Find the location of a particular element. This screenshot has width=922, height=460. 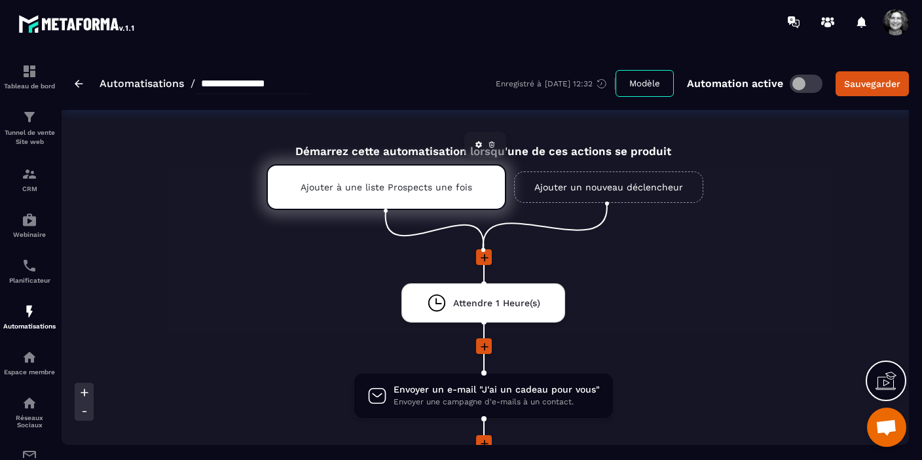

img: logo is located at coordinates (77, 24).